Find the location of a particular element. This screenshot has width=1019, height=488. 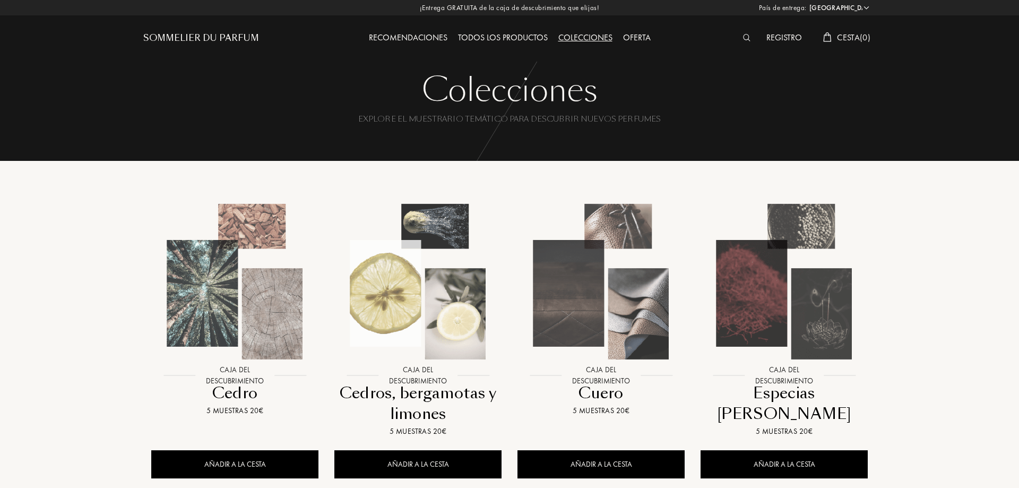

img: Especias frías is located at coordinates (784, 281).